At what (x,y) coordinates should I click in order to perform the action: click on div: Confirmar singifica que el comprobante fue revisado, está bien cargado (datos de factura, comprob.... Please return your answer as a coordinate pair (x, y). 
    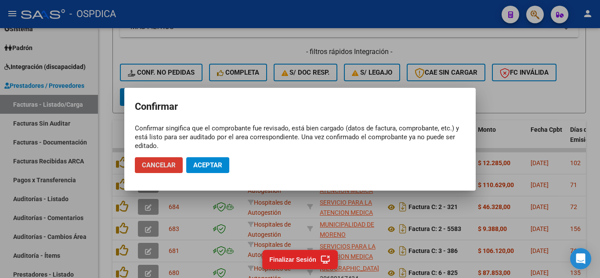
    Looking at the image, I should click on (300, 137).